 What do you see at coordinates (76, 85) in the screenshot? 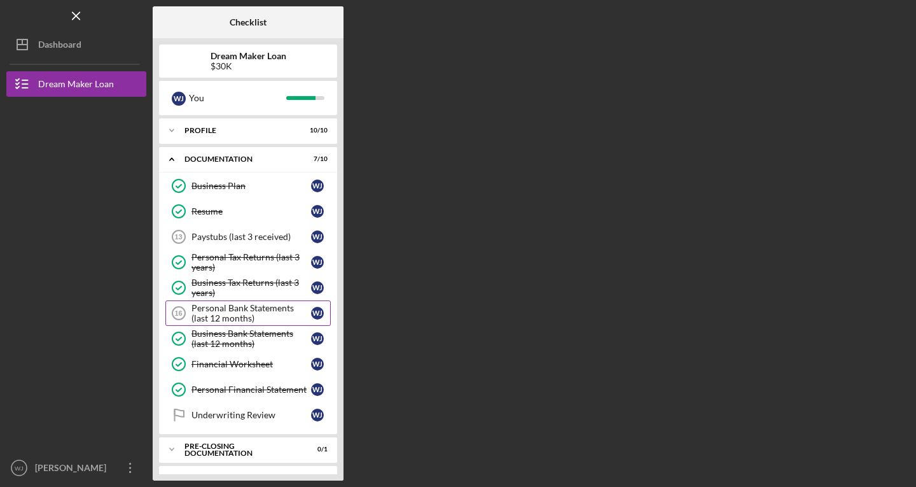
I see `div: Dream Maker Loan` at bounding box center [76, 85].